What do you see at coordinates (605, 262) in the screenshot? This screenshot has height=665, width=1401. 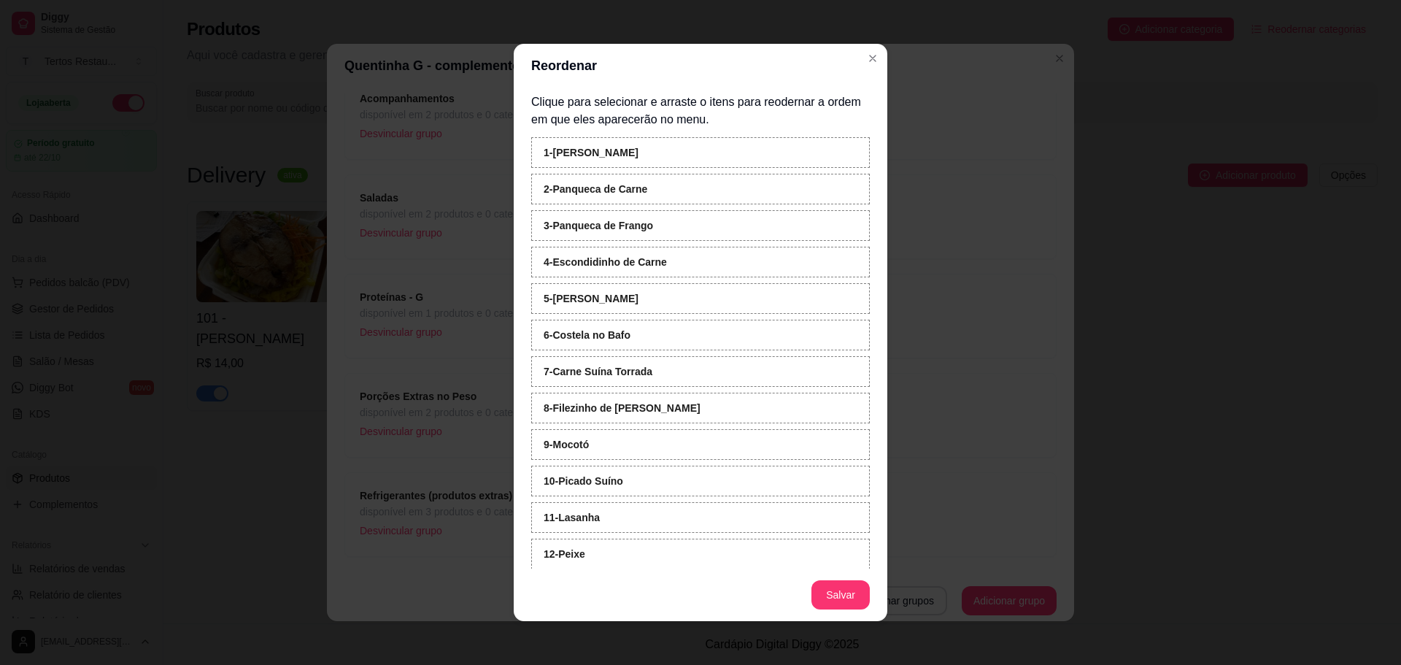 I see `strong: 4 - Escondidinho de Carne` at bounding box center [605, 262].